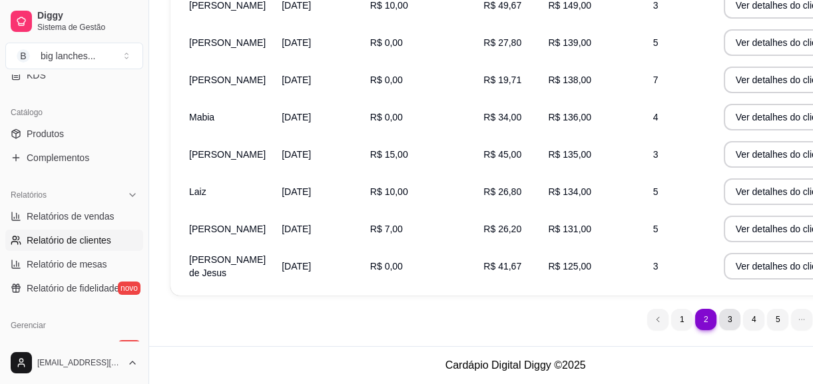  What do you see at coordinates (74, 264) in the screenshot?
I see `a: Relatório de mesas` at bounding box center [74, 264].